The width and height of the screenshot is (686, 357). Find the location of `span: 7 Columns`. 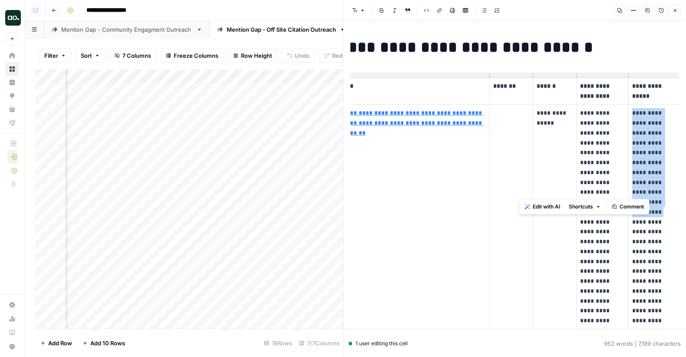

span: 7 Columns is located at coordinates (137, 56).